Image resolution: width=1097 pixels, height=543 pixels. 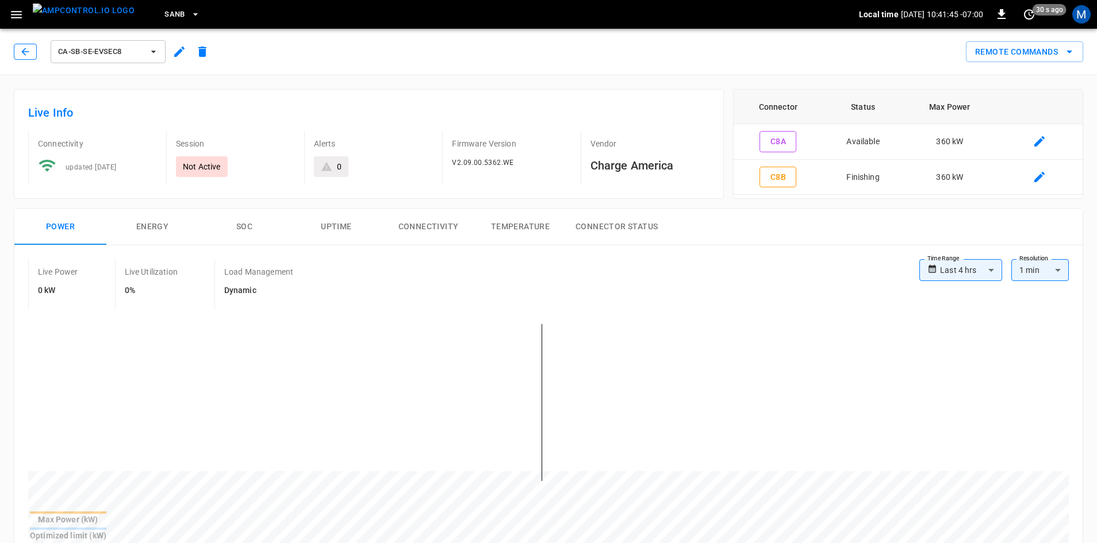 What do you see at coordinates (943, 259) in the screenshot?
I see `label: Time Range` at bounding box center [943, 259].